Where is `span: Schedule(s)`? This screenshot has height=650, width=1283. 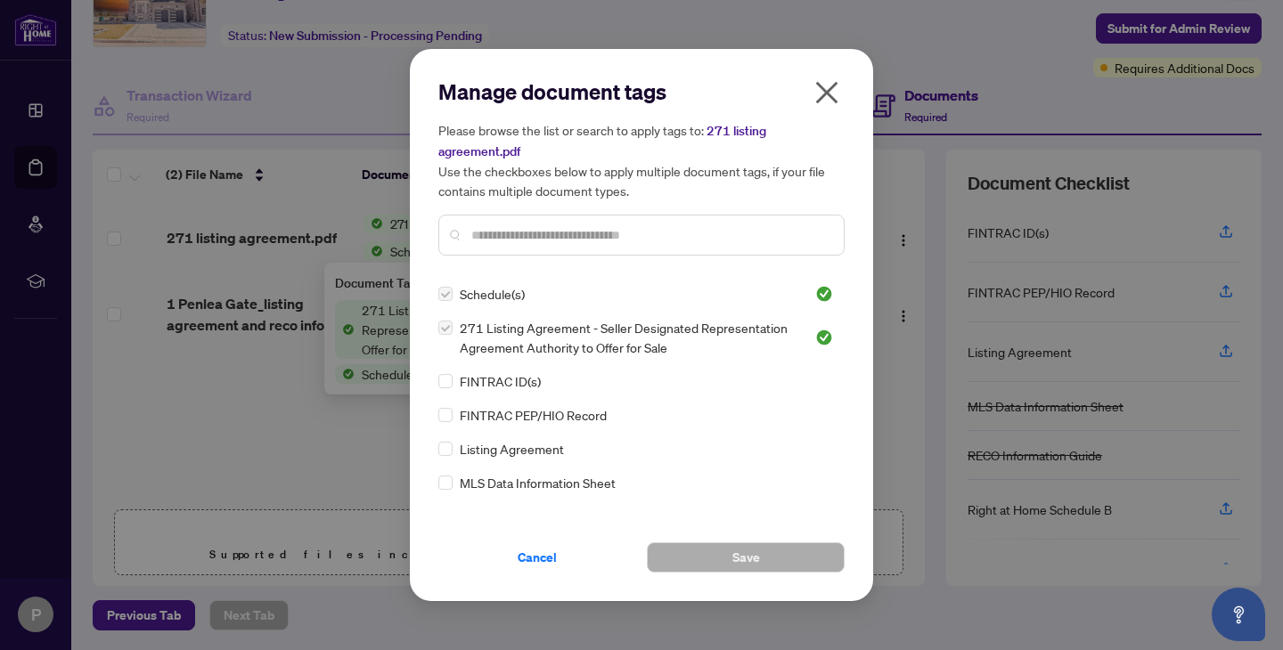 span: Schedule(s) is located at coordinates (492, 294).